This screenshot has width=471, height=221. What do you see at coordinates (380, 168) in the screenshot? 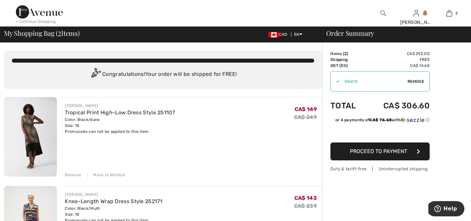
I see `div: Duty & tariff-free | Uninterrupted shipping` at bounding box center [380, 168].